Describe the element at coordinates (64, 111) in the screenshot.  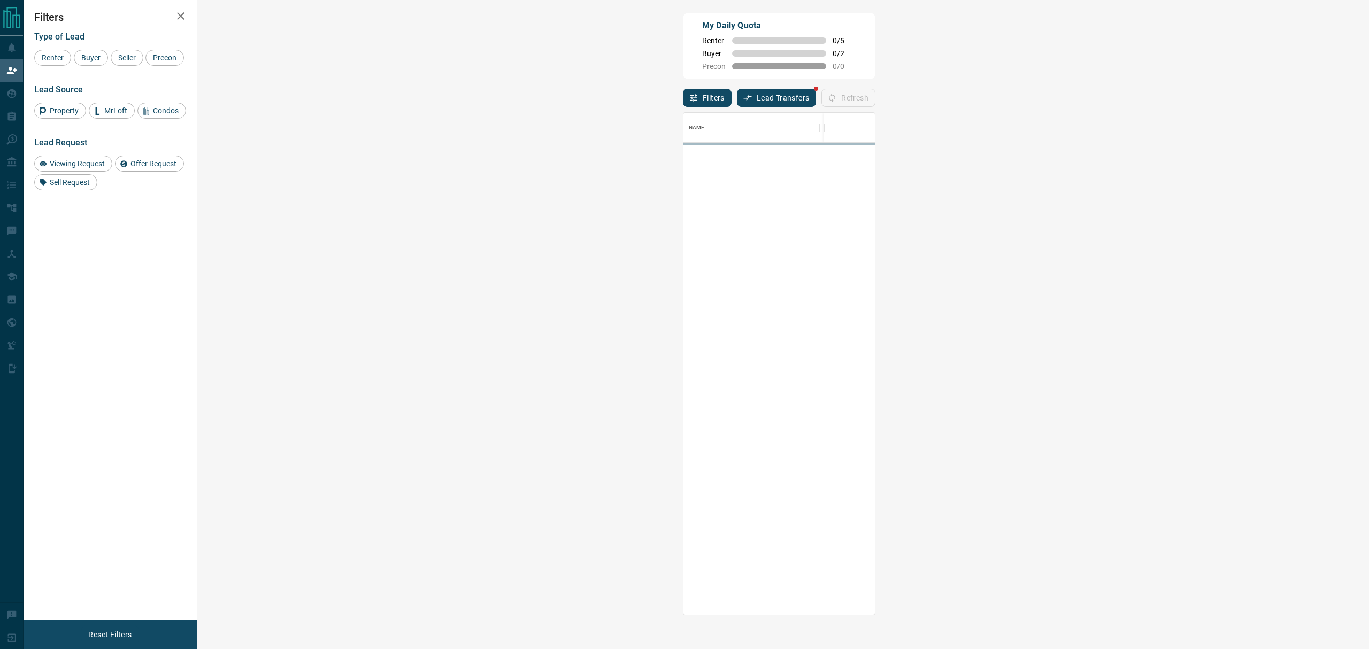
I see `span: Property` at that location.